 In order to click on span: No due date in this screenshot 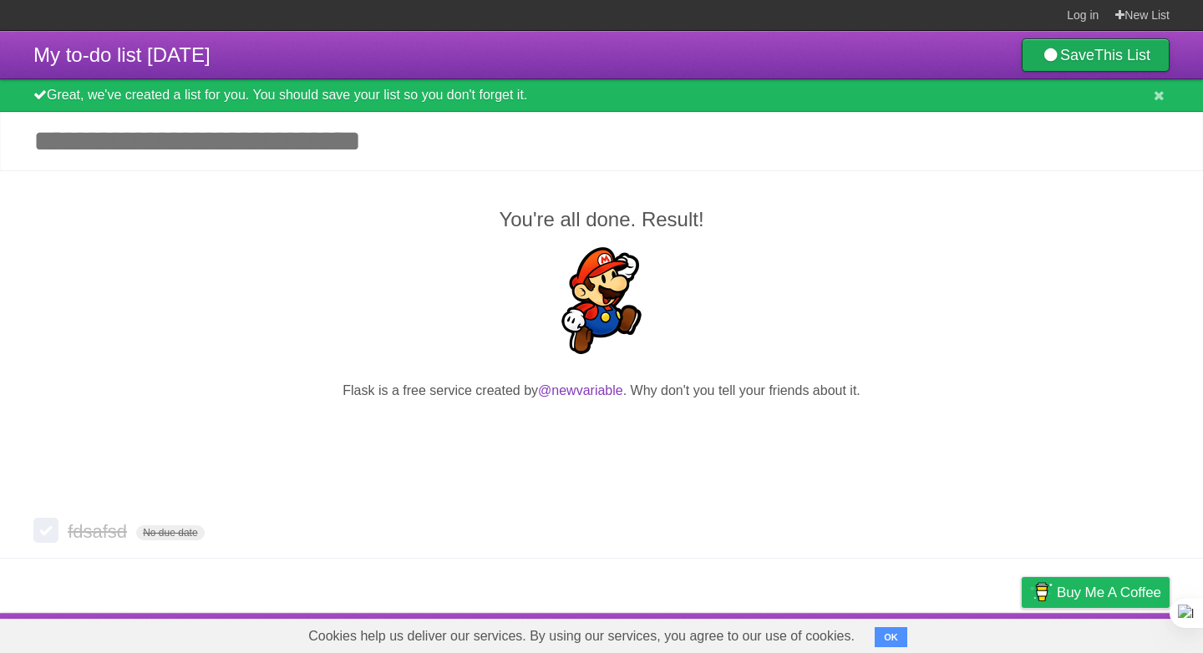, I will do `click(170, 533)`.